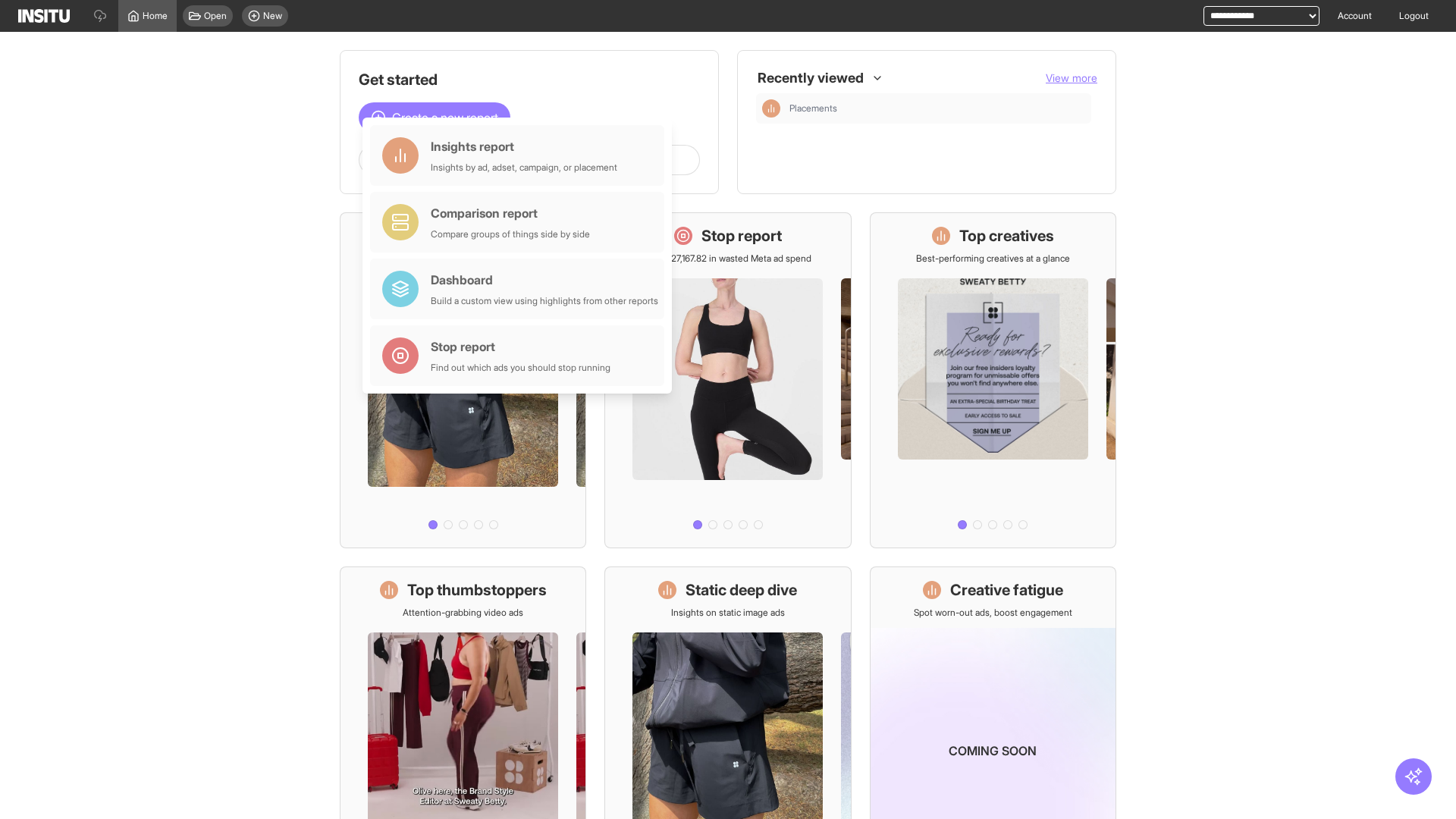 The image size is (1456, 819). I want to click on div: Comparison report, so click(510, 213).